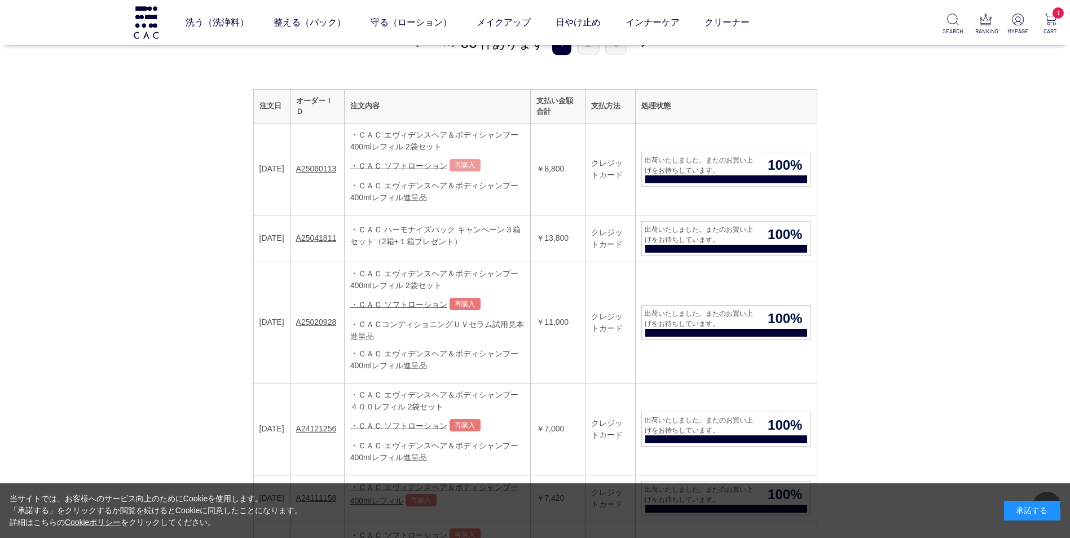 This screenshot has width=1070, height=538. What do you see at coordinates (438, 236) in the screenshot?
I see `div: ・ＣＡＣ ハーモナイズパック キャンペーン３箱セット（2箱+１箱プレゼント）` at bounding box center [438, 236].